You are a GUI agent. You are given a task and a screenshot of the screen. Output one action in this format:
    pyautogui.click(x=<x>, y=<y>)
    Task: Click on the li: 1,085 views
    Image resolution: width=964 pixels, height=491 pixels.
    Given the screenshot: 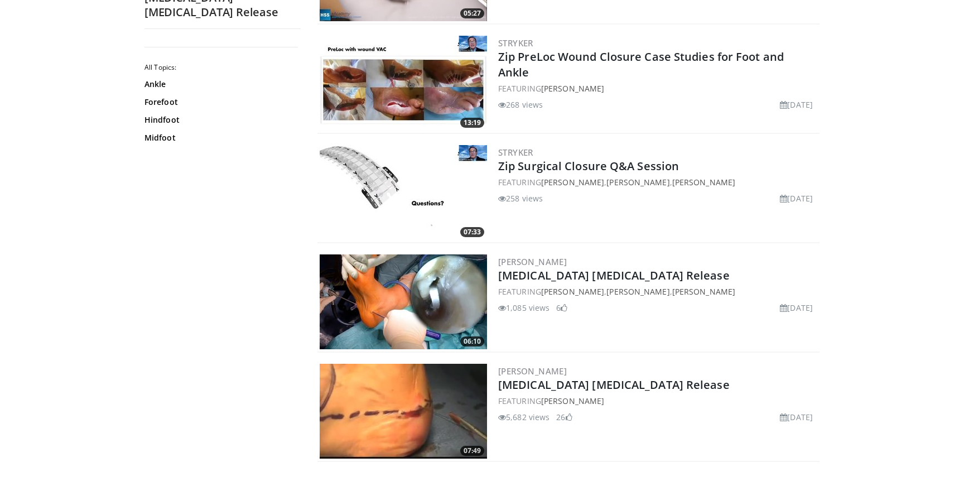 What is the action you would take?
    pyautogui.click(x=524, y=307)
    